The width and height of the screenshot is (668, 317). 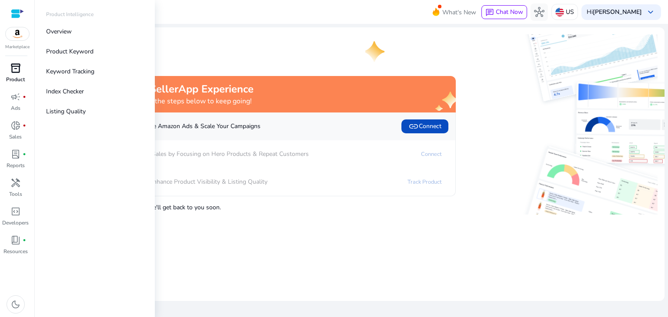 I want to click on span: book_4, so click(x=16, y=240).